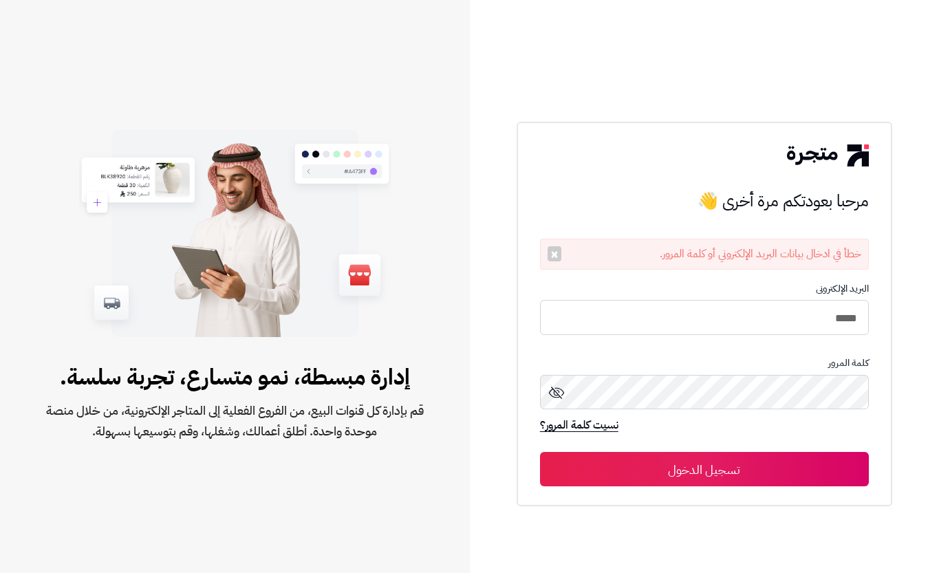 The width and height of the screenshot is (939, 573). What do you see at coordinates (235, 421) in the screenshot?
I see `span: قم بإدارة كل قنوات البيع، من الفروع الفعلية إلى المتاجر الإلكترونية، من خلال منصة موحدة واحدة. أط...` at bounding box center [235, 421].